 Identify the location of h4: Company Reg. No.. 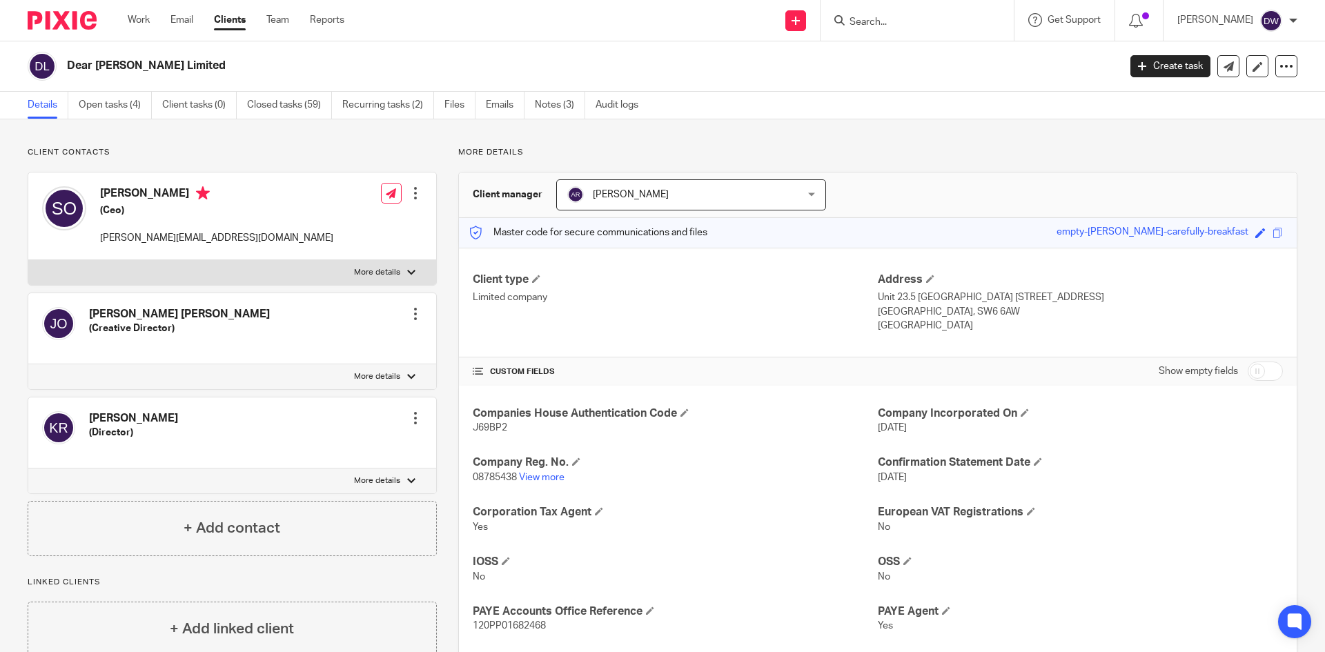
(675, 463).